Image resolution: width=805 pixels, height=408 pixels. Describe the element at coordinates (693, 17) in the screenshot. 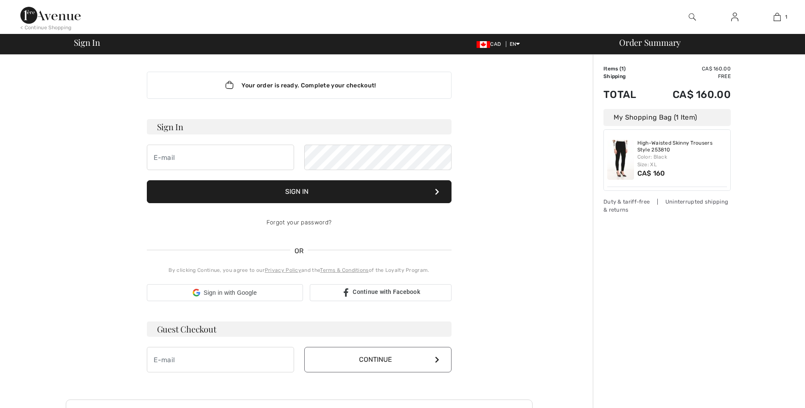

I see `img: search the website` at that location.